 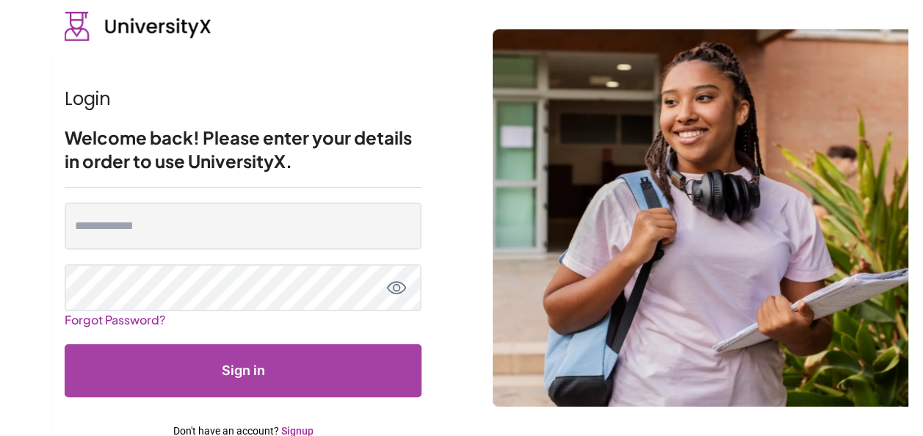 What do you see at coordinates (243, 371) in the screenshot?
I see `button: Submit form` at bounding box center [243, 371].